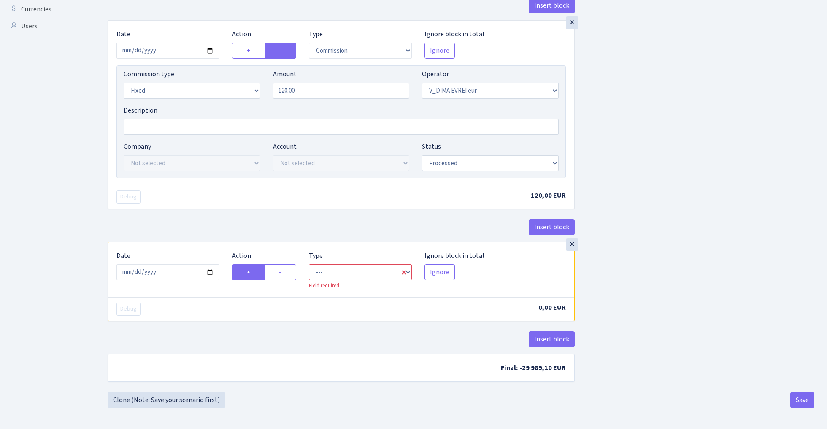  What do you see at coordinates (360, 286) in the screenshot?
I see `div: Field required.` at bounding box center [360, 286].